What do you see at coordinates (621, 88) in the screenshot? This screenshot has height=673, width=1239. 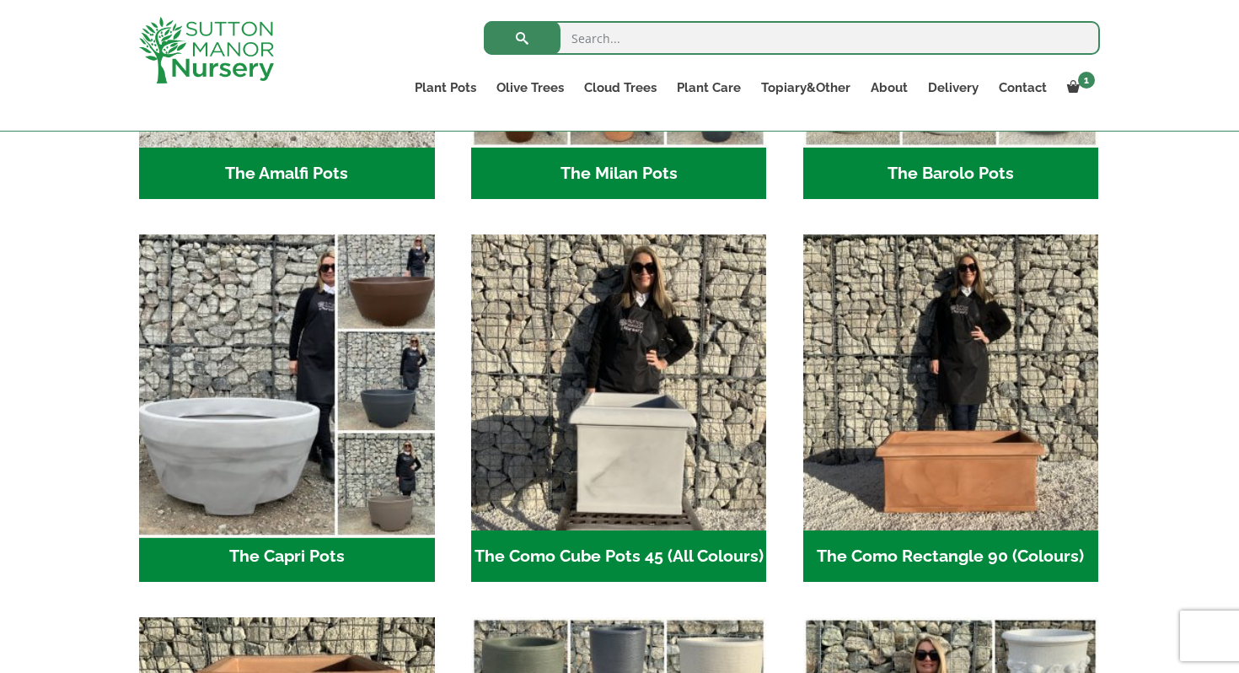 I see `a: Cloud Trees` at bounding box center [621, 88].